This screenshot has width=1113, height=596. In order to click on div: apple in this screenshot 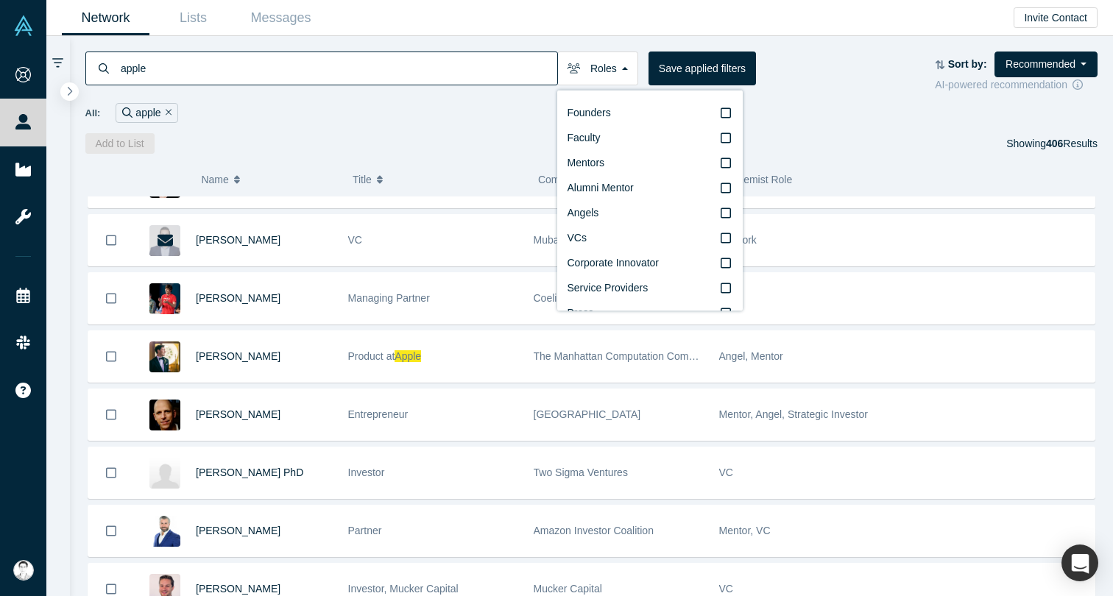, I will do `click(147, 113)`.